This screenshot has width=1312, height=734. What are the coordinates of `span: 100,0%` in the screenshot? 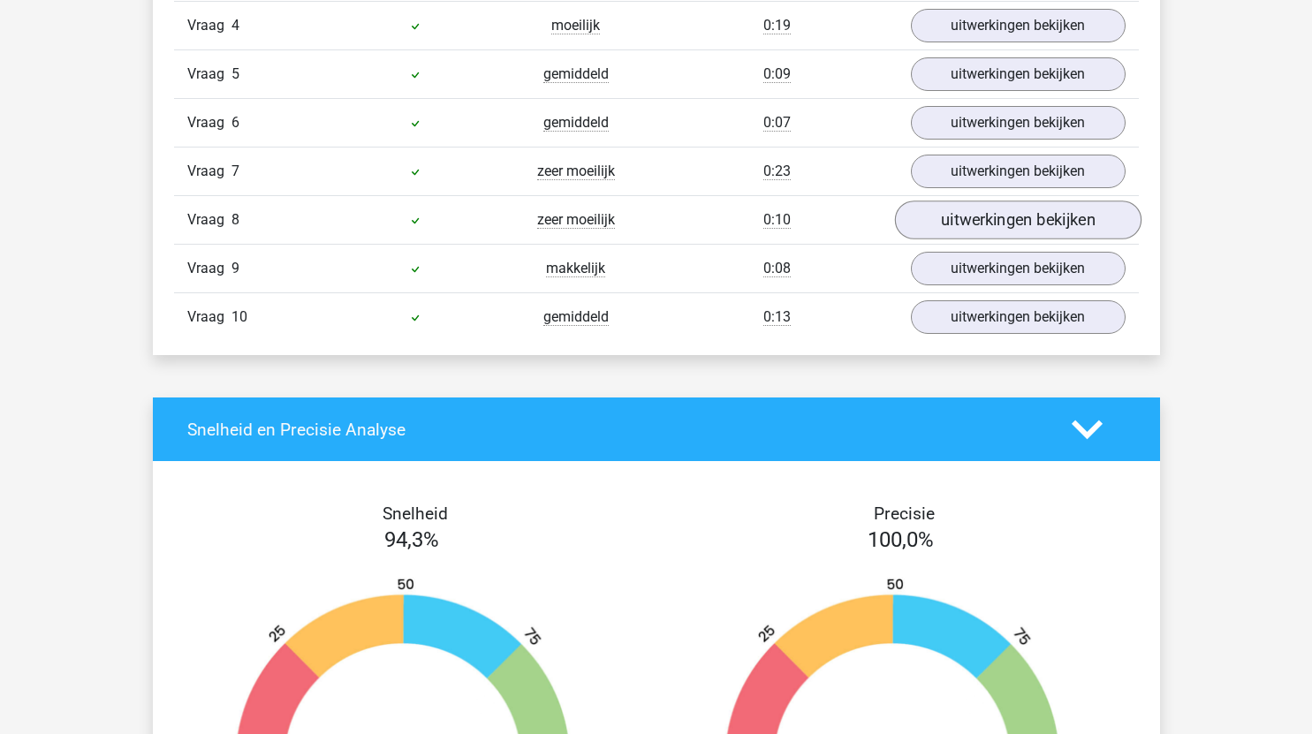 It's located at (900, 540).